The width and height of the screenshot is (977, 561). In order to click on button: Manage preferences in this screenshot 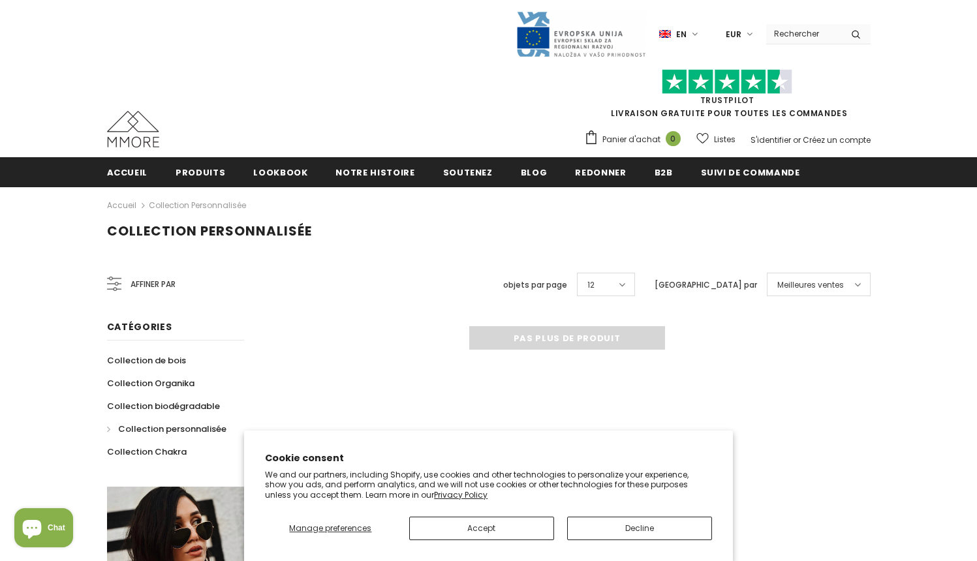, I will do `click(330, 528)`.